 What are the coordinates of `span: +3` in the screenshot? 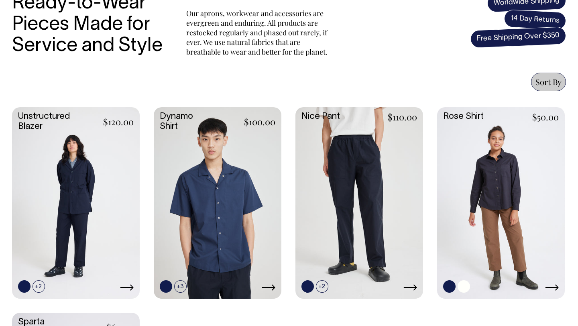 It's located at (180, 286).